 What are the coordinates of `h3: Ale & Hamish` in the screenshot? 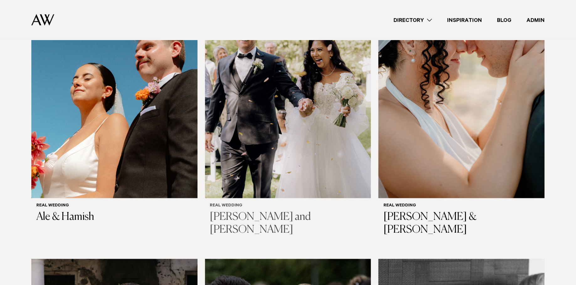 It's located at (114, 217).